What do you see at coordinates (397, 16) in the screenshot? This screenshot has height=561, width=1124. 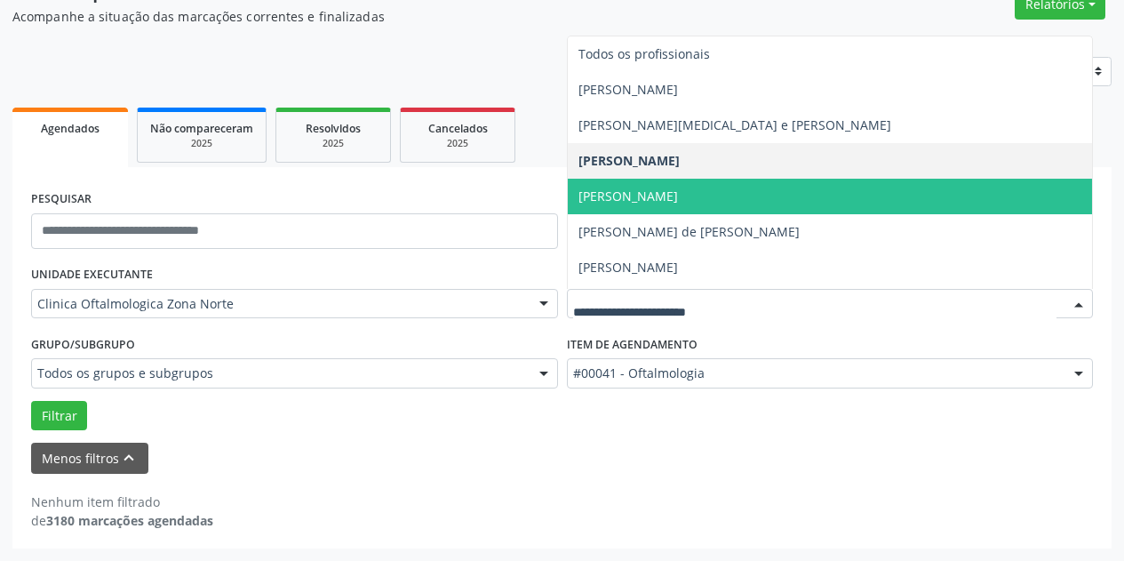 I see `p: Acompanhe a situação das marcações correntes e finalizadas` at bounding box center [397, 16].